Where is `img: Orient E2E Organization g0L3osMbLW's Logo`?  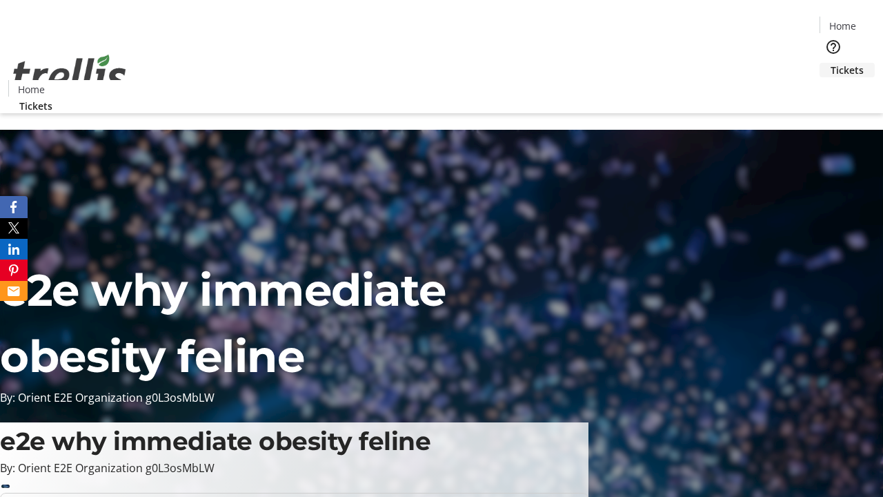
img: Orient E2E Organization g0L3osMbLW's Logo is located at coordinates (70, 74).